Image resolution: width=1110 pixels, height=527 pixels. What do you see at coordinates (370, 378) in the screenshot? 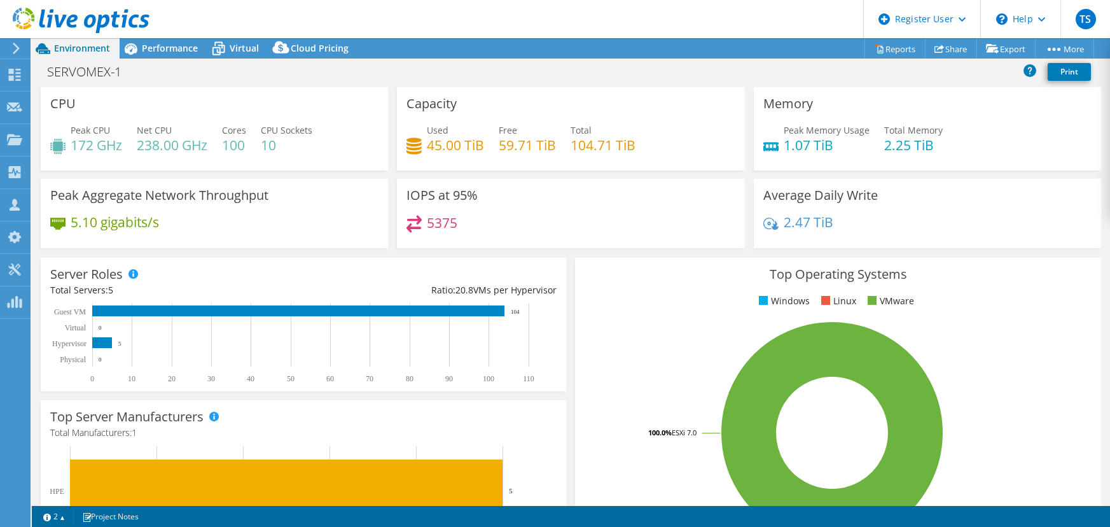
I see `text: 70` at bounding box center [370, 378].